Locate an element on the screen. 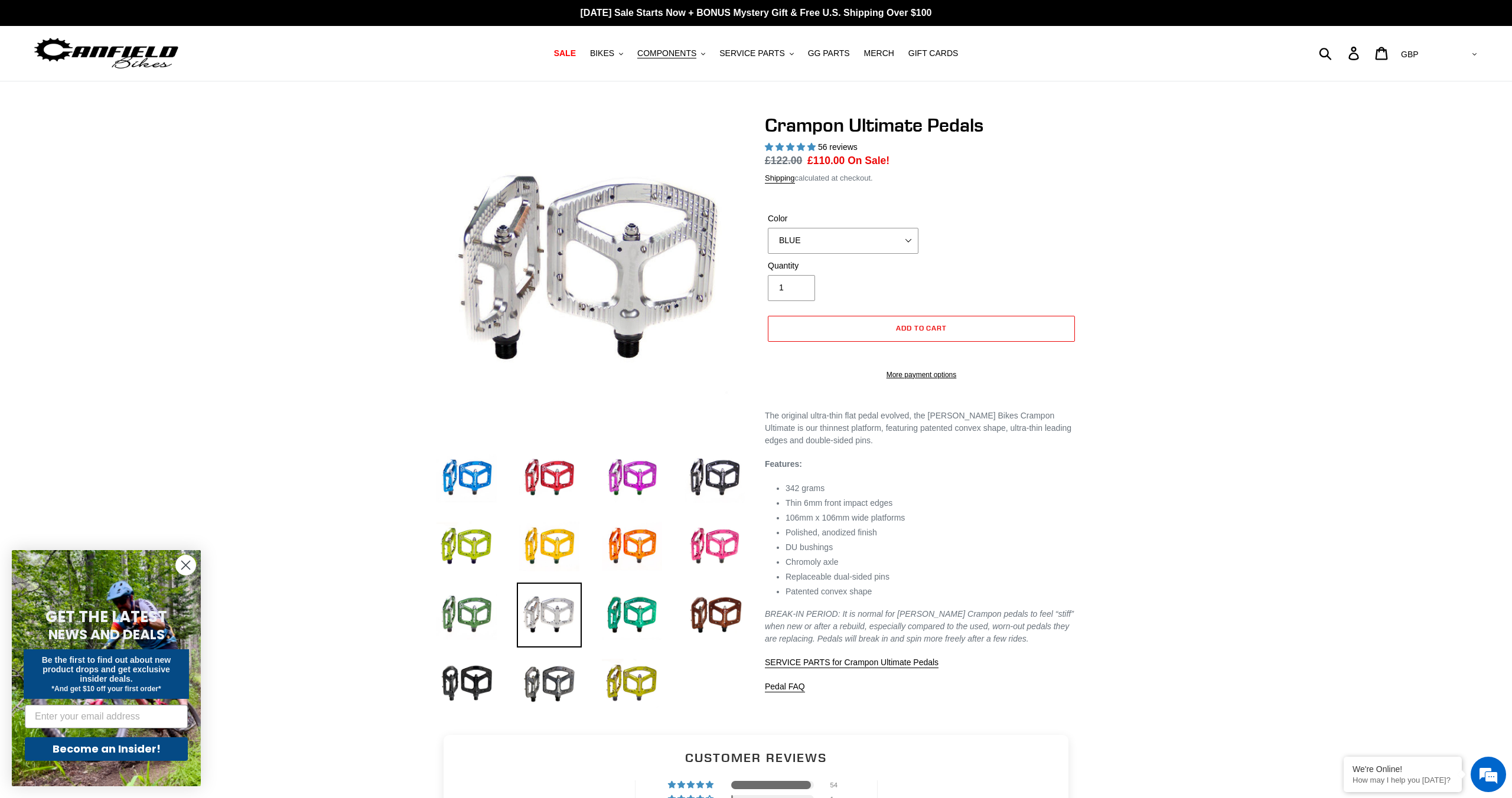 This screenshot has width=1512, height=798. span: GG PARTS is located at coordinates (829, 53).